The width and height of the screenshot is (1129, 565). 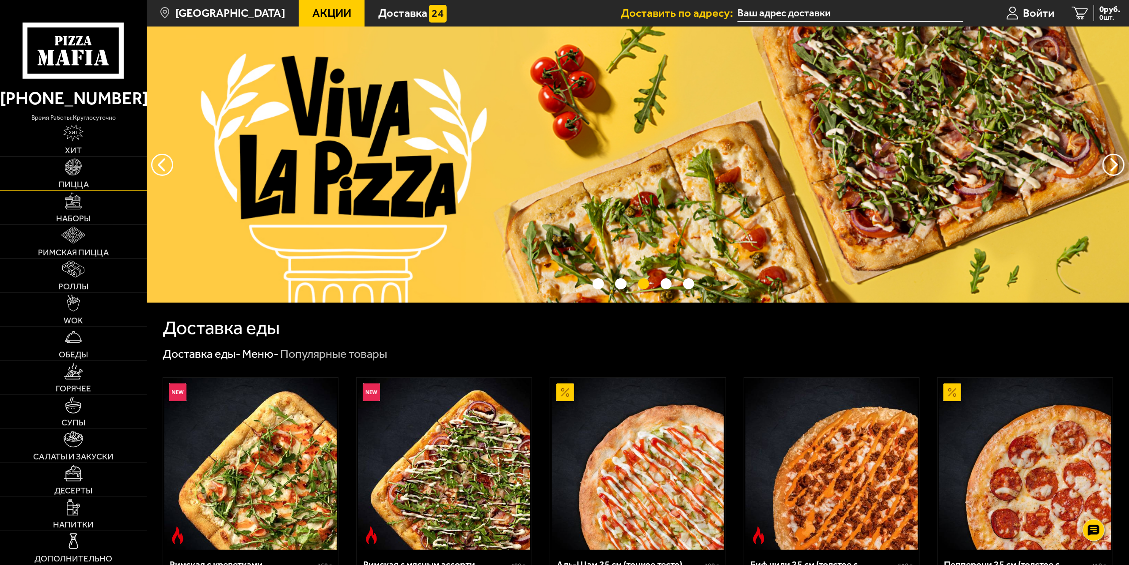 What do you see at coordinates (444, 464) in the screenshot?
I see `img: Римская с мясным ассорти` at bounding box center [444, 464].